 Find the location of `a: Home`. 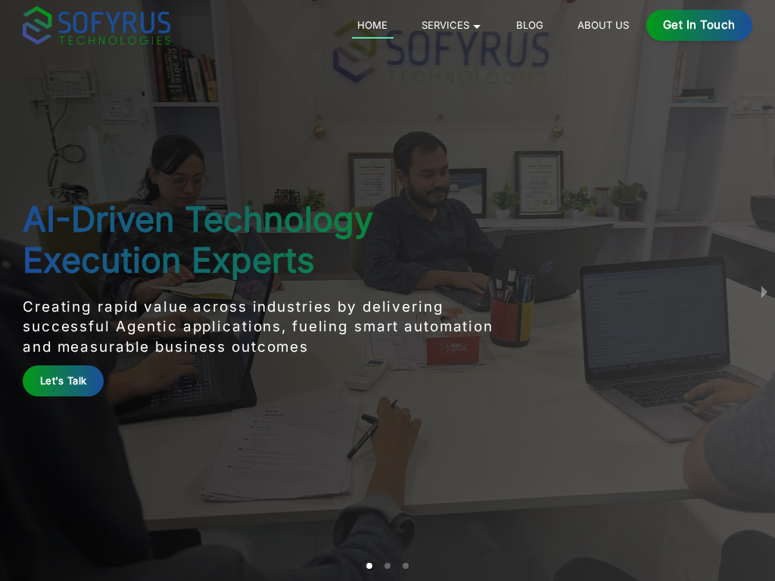

a: Home is located at coordinates (372, 27).